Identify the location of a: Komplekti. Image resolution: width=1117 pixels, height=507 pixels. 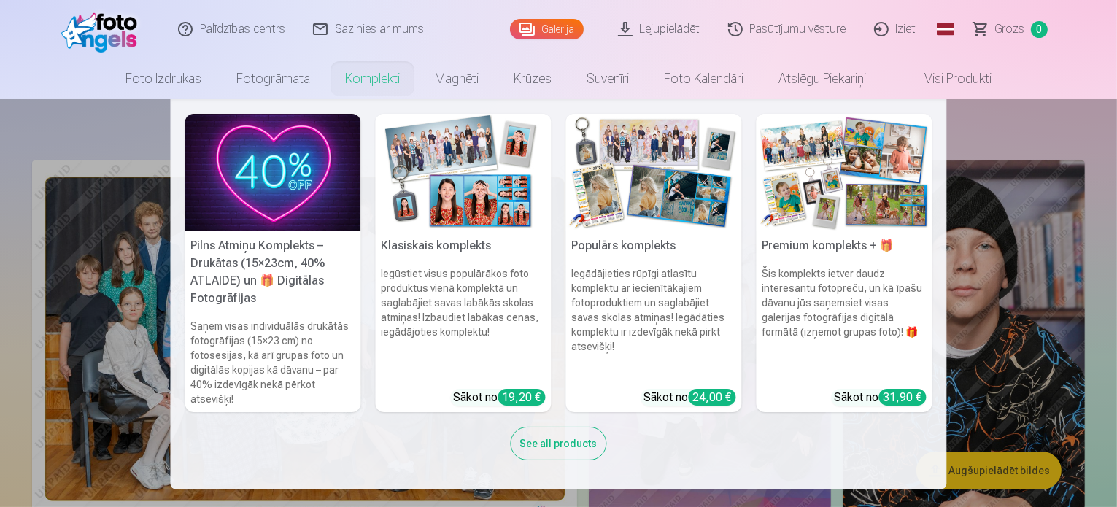
(372, 79).